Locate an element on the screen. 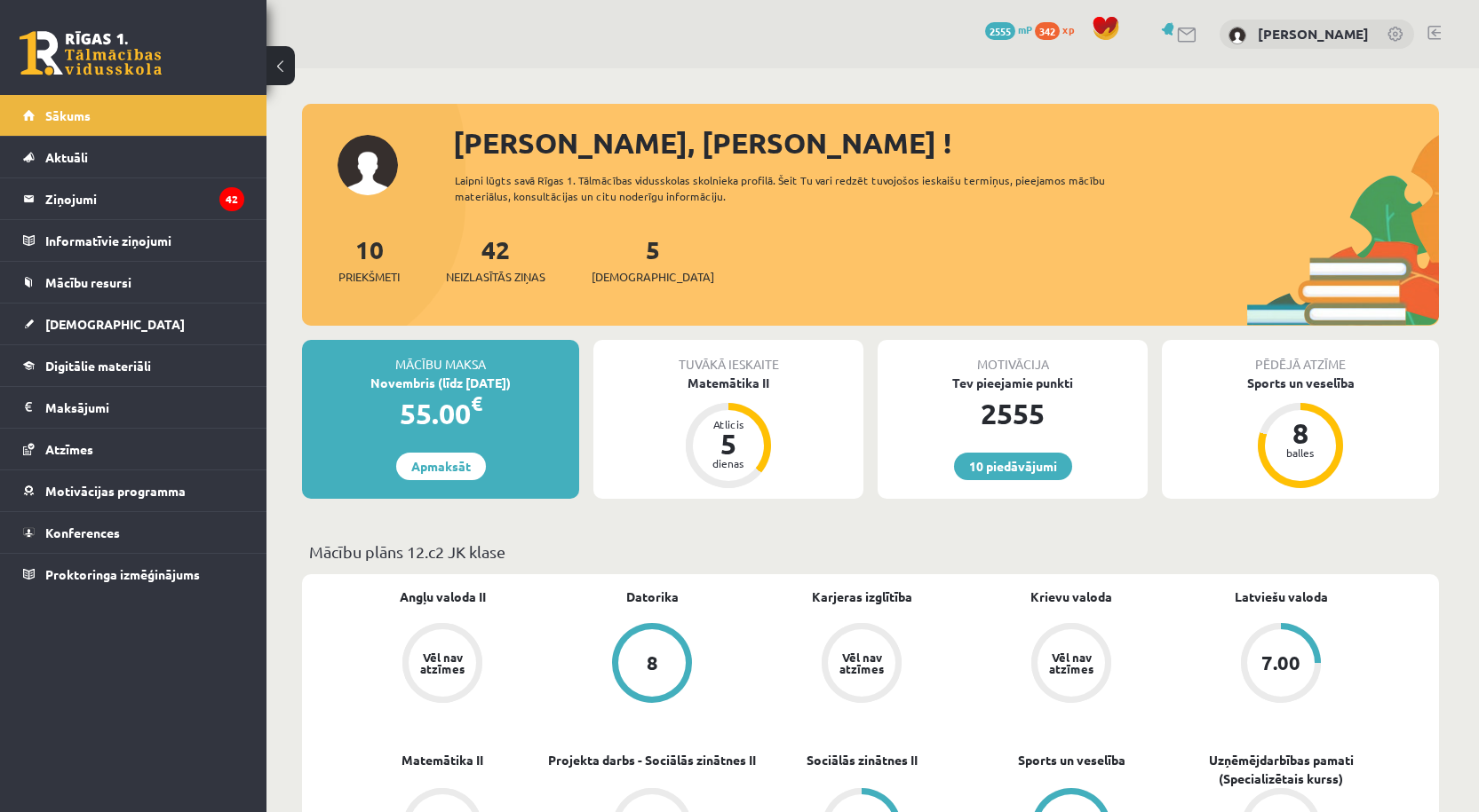 Image resolution: width=1479 pixels, height=812 pixels. a: Atzīmes is located at coordinates (133, 450).